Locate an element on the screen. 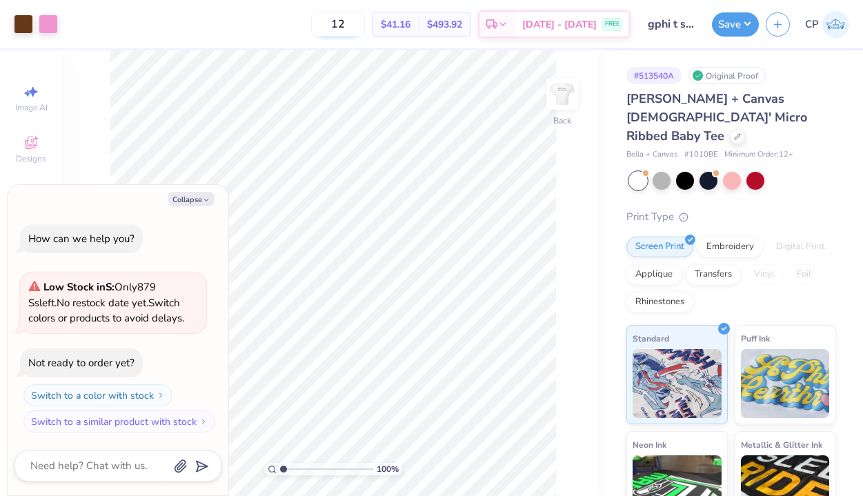 This screenshot has width=863, height=496. button: Switch to a similar product with stock is located at coordinates (119, 422).